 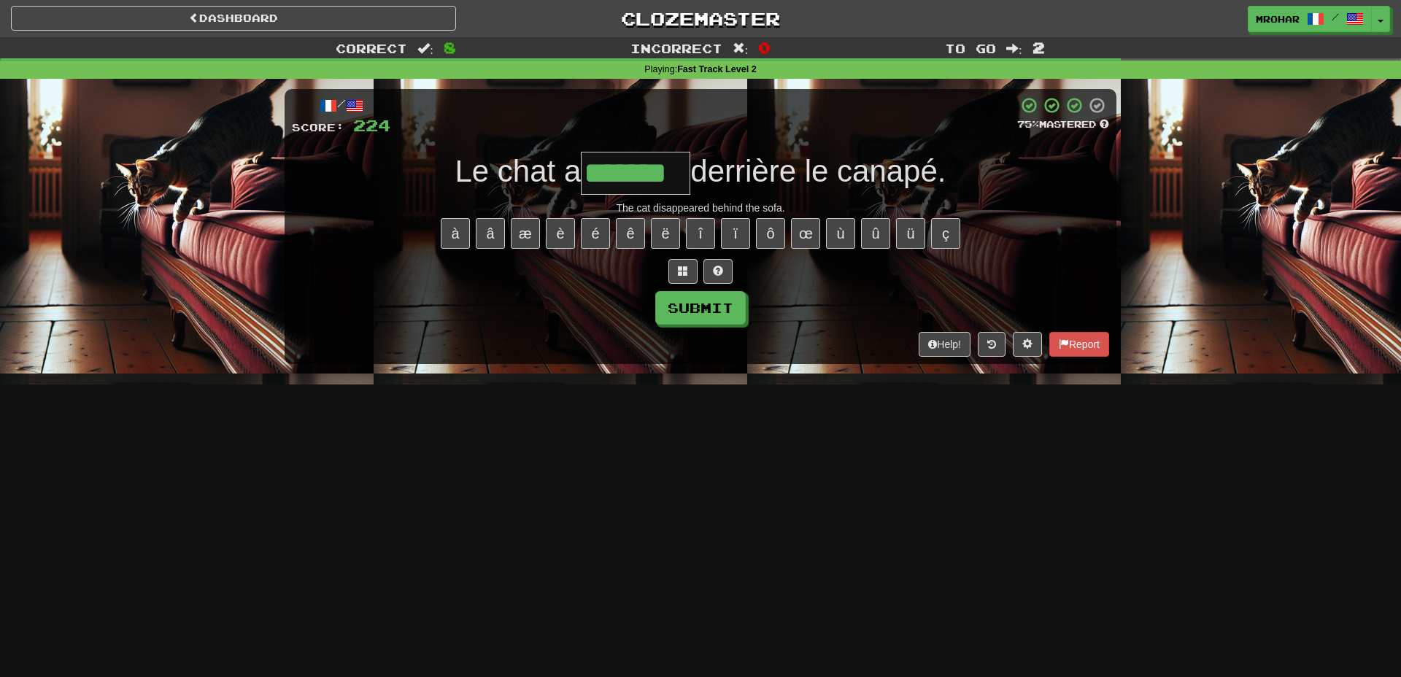 What do you see at coordinates (971, 48) in the screenshot?
I see `span: To go` at bounding box center [971, 48].